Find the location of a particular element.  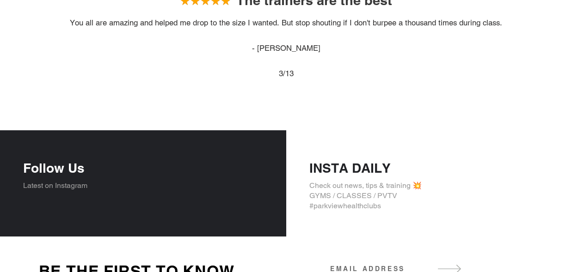

a: INSTA DAILY Check out news, tips & training 💥GYMS / CLASSES / PVTV#parkviewhealthclubs is located at coordinates (429, 186).